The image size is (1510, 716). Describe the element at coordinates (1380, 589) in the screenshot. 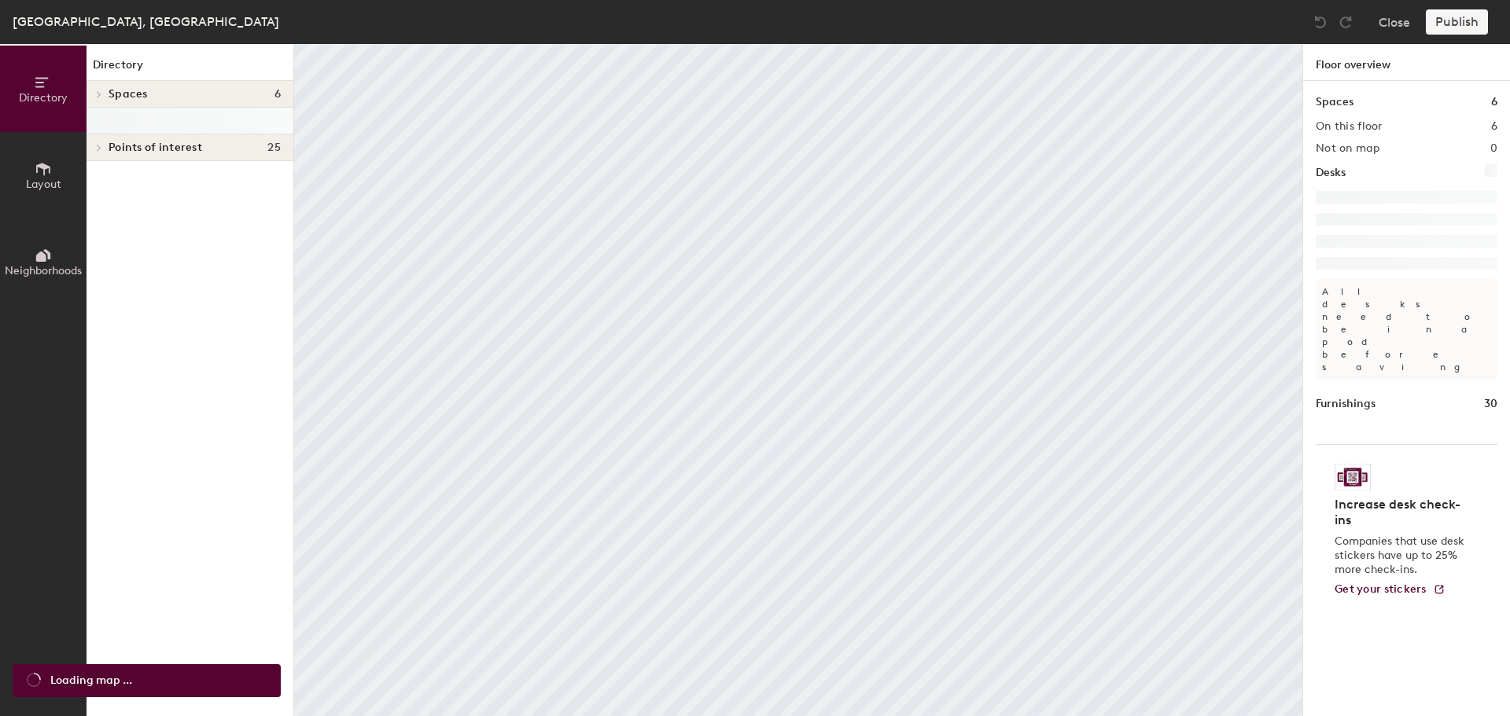

I see `span: Get your stickers` at that location.